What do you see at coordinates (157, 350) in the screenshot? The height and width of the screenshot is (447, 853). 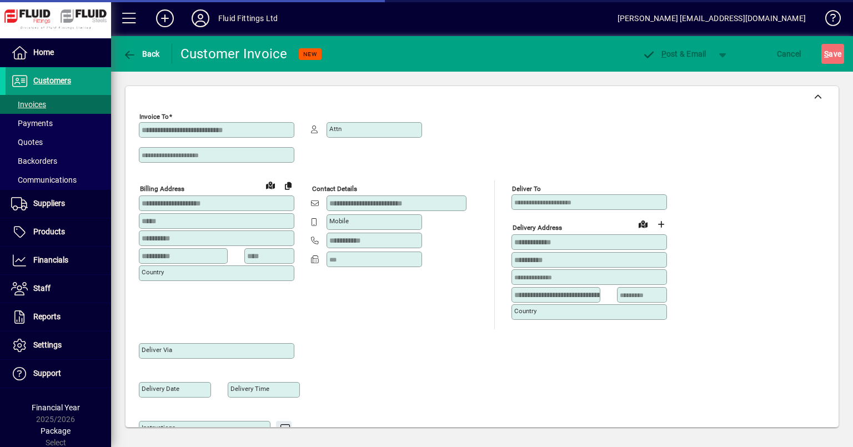 I see `mat-label: Deliver via` at bounding box center [157, 350].